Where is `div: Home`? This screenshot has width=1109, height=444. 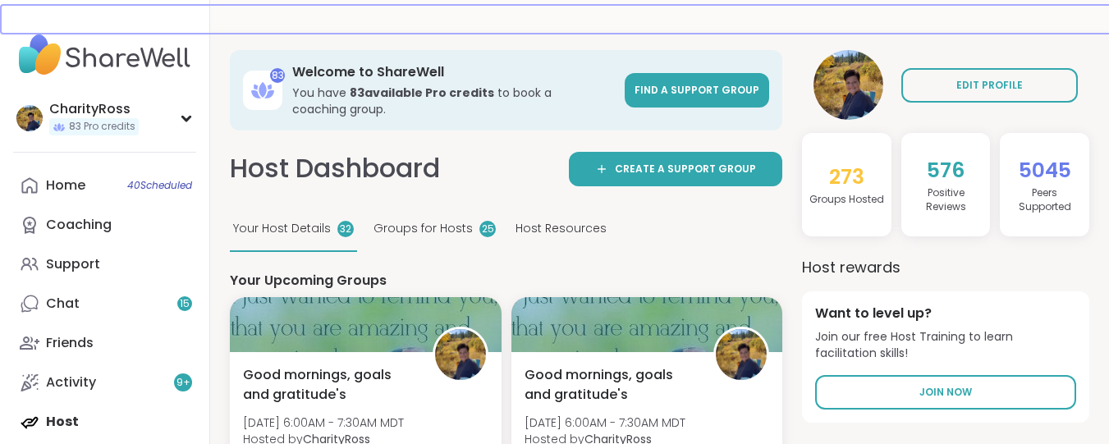
div: Home is located at coordinates (66, 185).